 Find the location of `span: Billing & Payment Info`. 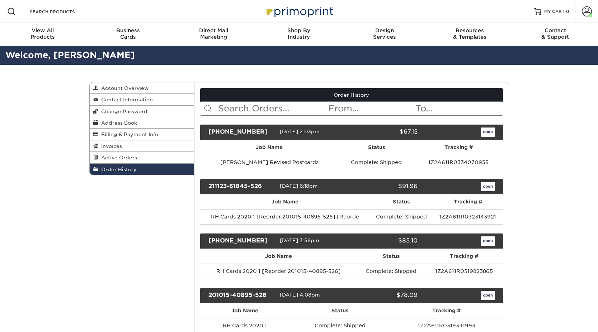

span: Billing & Payment Info is located at coordinates (128, 134).